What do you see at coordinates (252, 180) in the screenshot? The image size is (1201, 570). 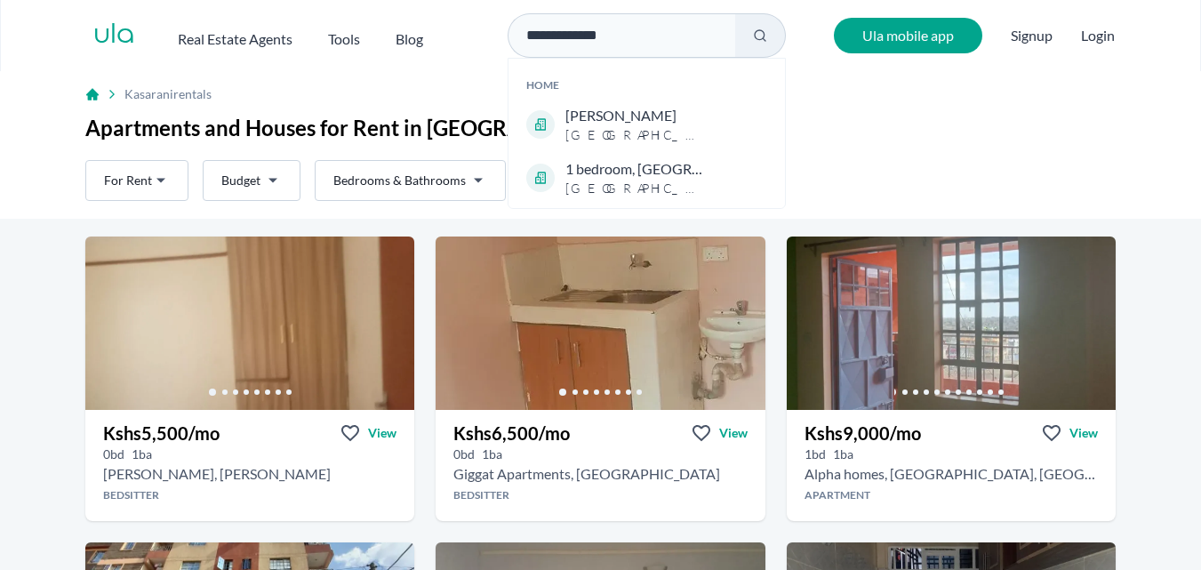 I see `button: Budget` at bounding box center [252, 180].